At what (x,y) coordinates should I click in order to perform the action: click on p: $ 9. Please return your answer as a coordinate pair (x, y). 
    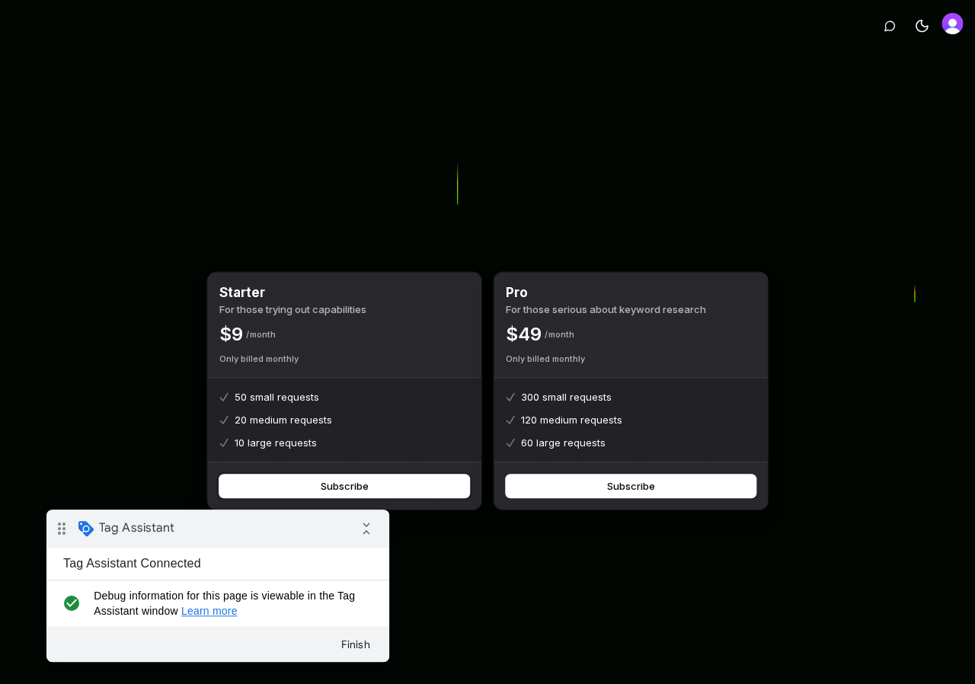
    Looking at the image, I should click on (231, 334).